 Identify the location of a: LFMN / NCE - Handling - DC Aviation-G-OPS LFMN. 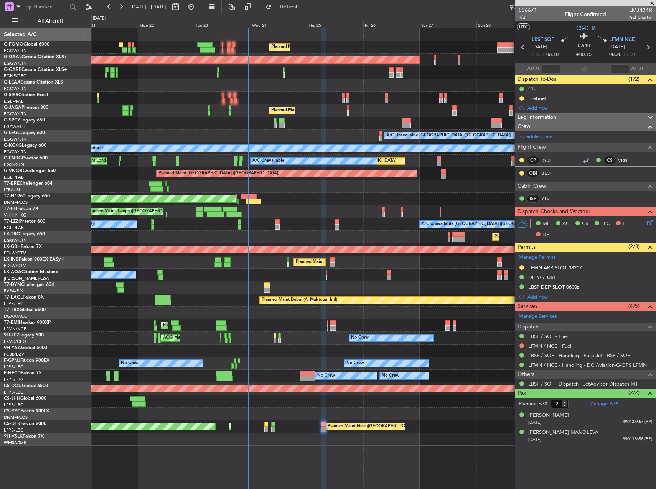
(587, 365).